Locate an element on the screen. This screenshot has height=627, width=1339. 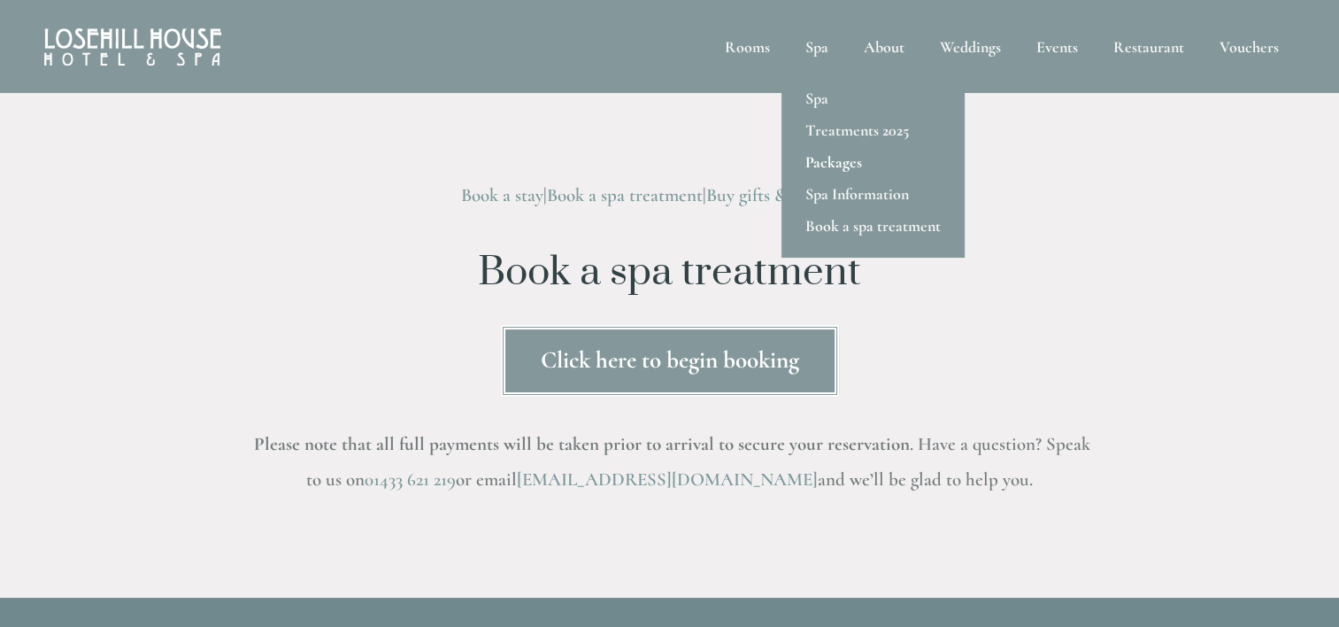
a: Spa Information is located at coordinates (873, 194).